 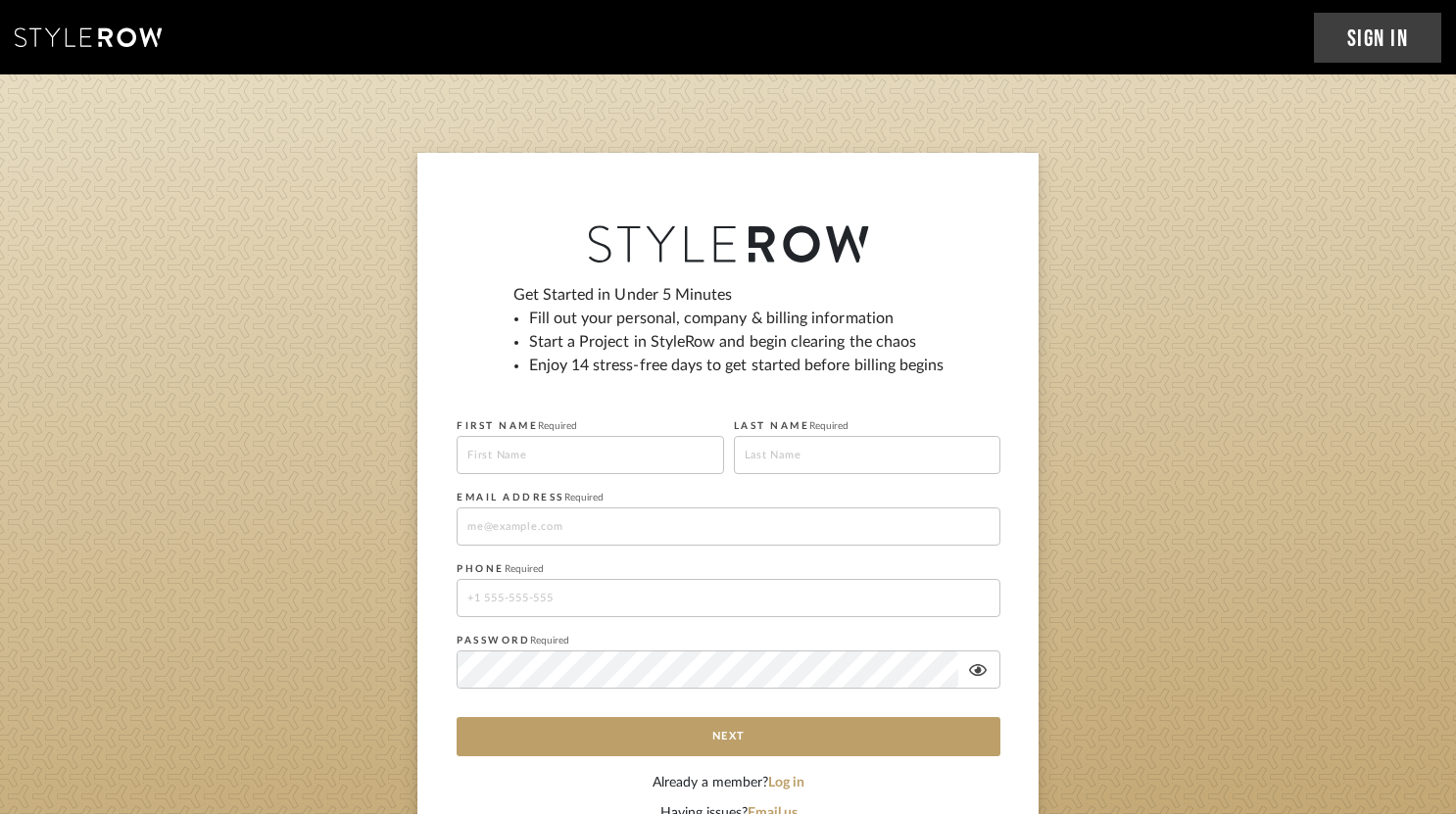 What do you see at coordinates (530, 498) in the screenshot?
I see `label: EMAIL ADDRESS` at bounding box center [530, 498].